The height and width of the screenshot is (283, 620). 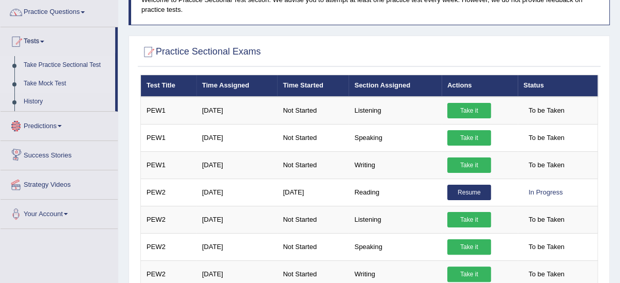 I want to click on div: In Progress, so click(x=545, y=192).